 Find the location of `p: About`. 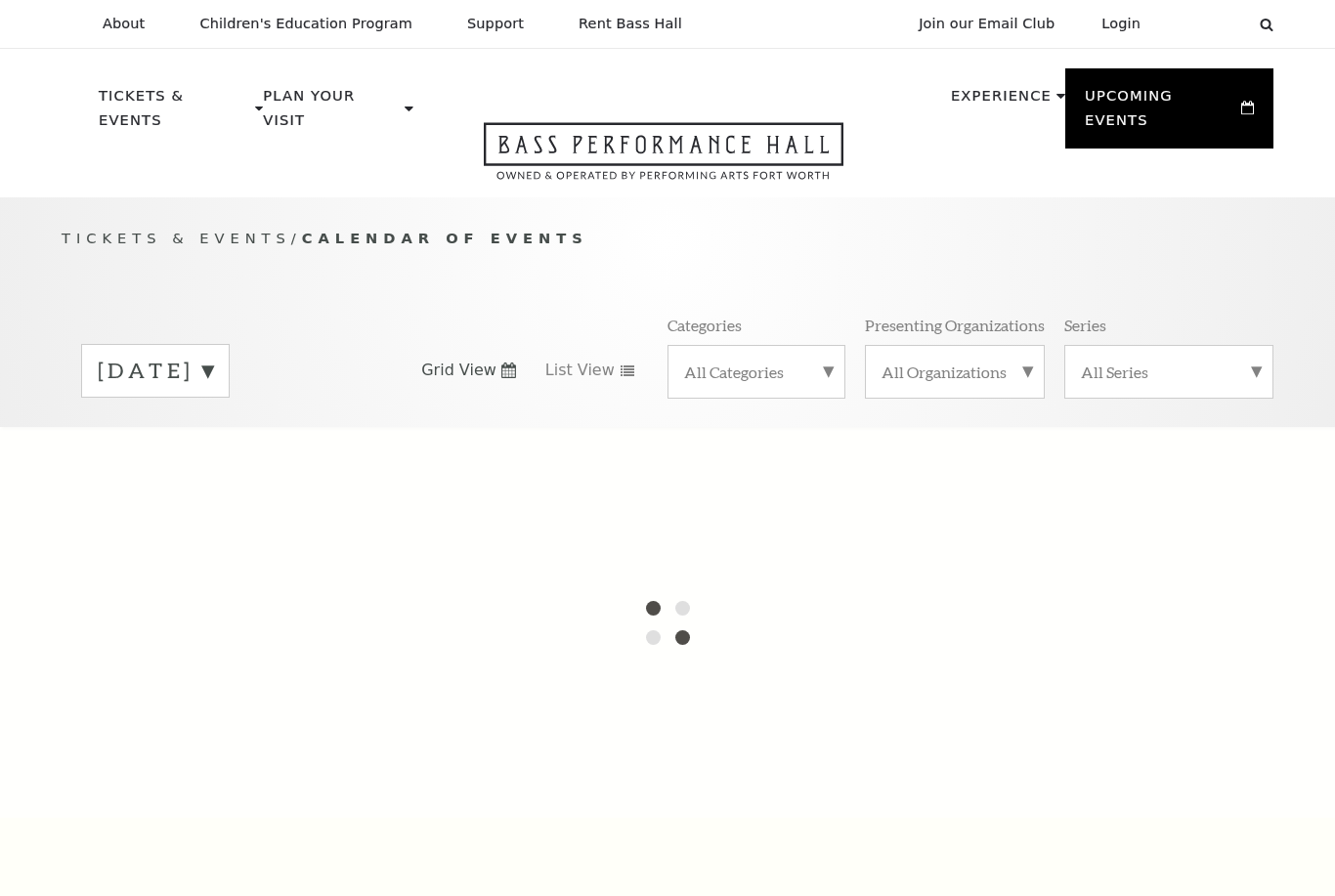

p: About is located at coordinates (123, 24).